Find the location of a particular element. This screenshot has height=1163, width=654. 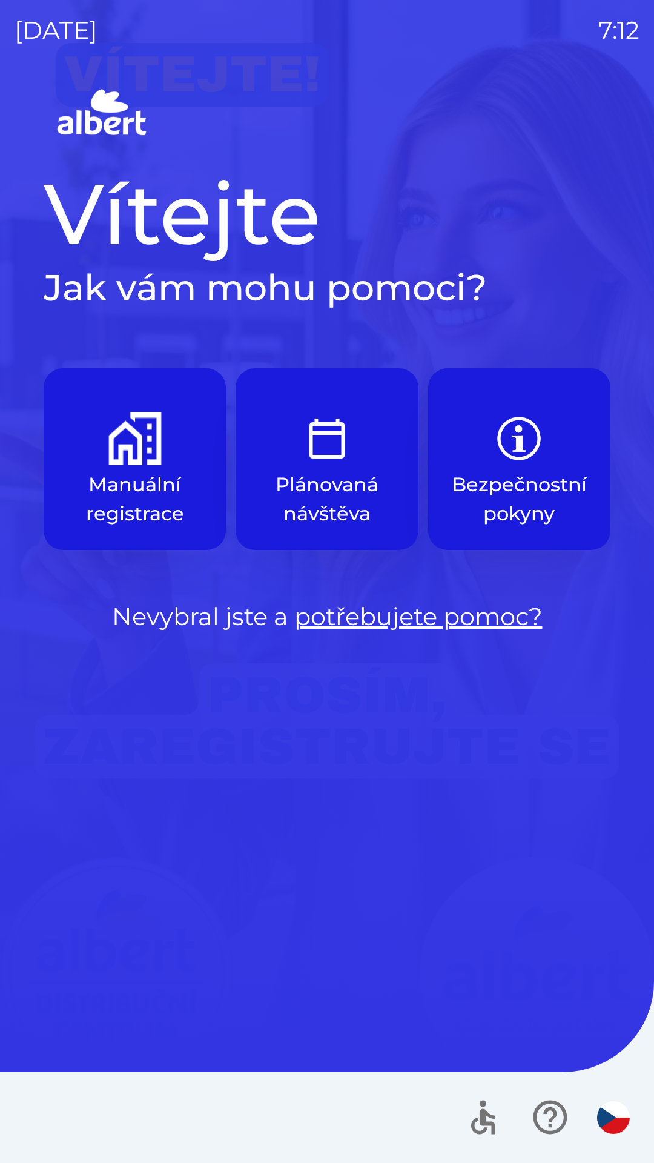

a: potřebujete pomoc? is located at coordinates (419, 616).